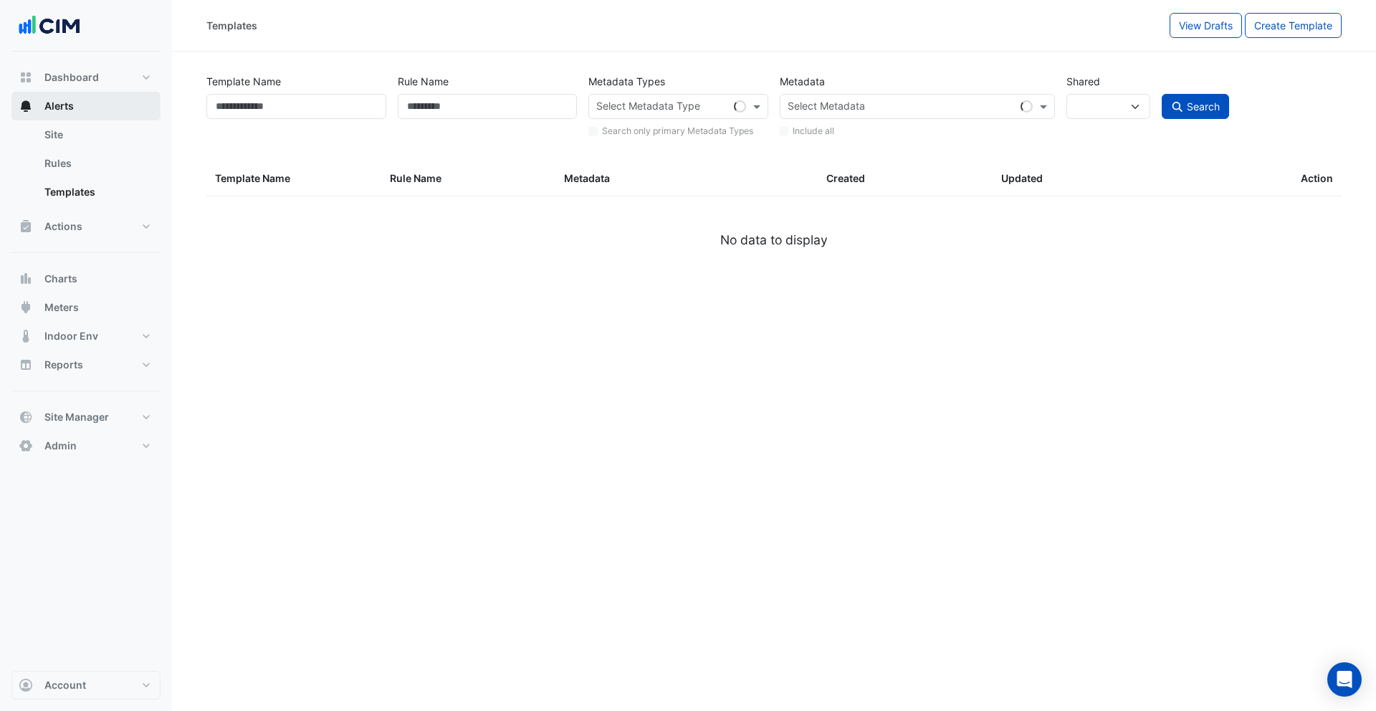 This screenshot has height=711, width=1376. Describe the element at coordinates (61, 279) in the screenshot. I see `span: Charts` at that location.